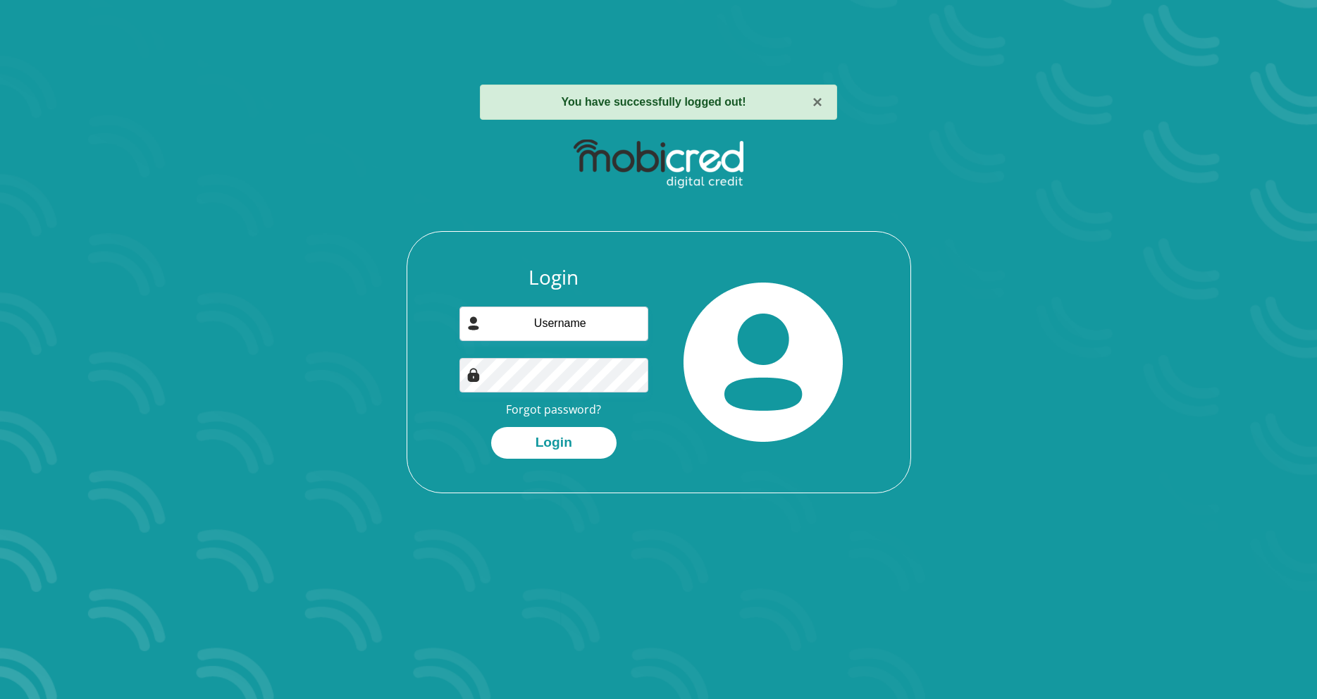 This screenshot has height=699, width=1317. I want to click on img: Image, so click(473, 375).